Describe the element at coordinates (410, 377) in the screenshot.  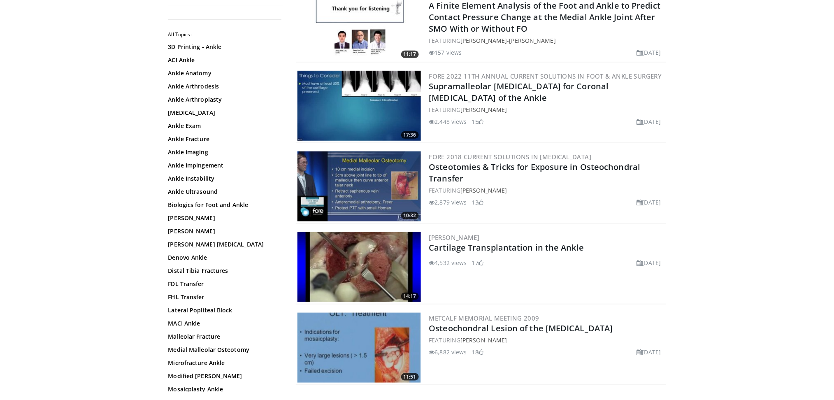
I see `span: 11:51` at that location.